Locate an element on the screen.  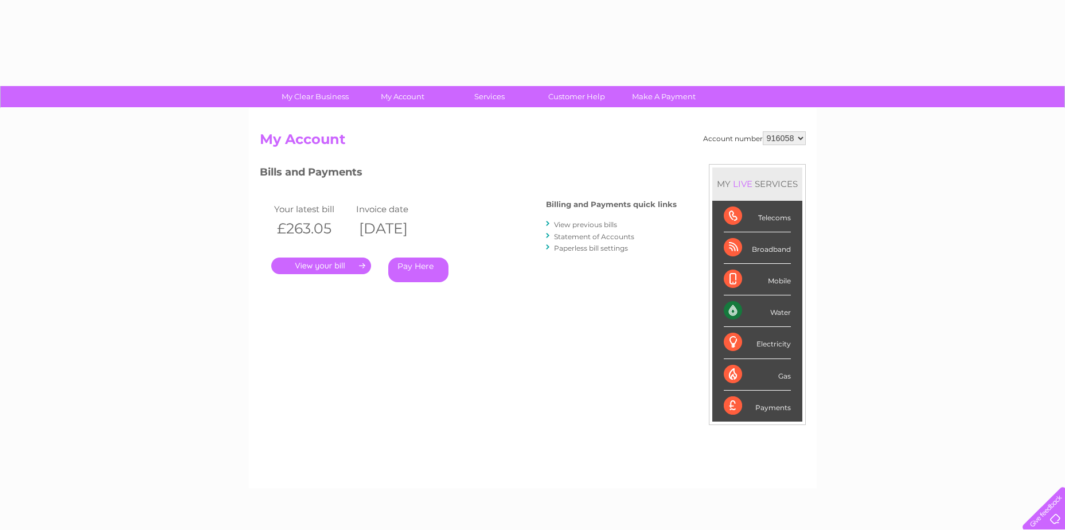
td: Invoice date is located at coordinates (395, 209).